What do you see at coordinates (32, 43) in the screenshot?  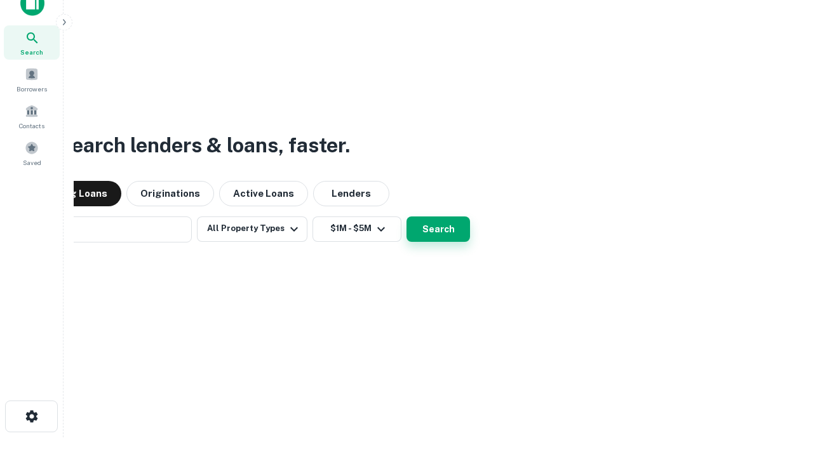 I see `div: Search` at bounding box center [32, 43].